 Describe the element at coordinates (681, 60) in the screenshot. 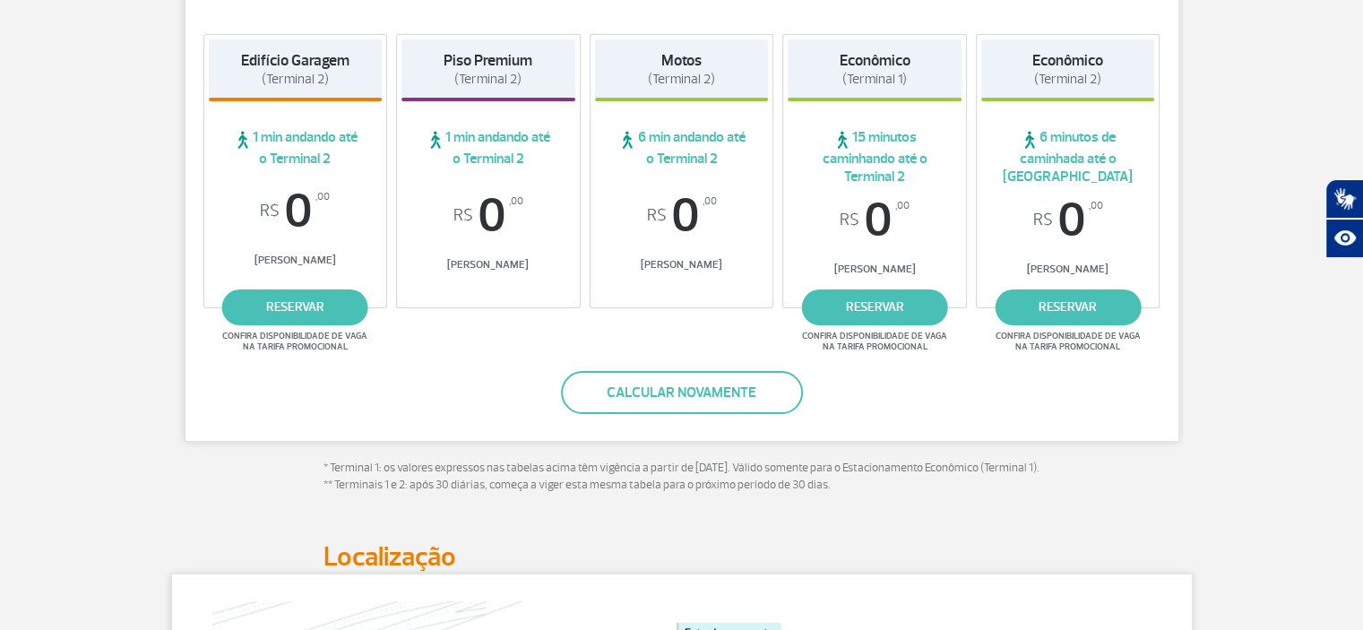

I see `strong: Motos` at that location.